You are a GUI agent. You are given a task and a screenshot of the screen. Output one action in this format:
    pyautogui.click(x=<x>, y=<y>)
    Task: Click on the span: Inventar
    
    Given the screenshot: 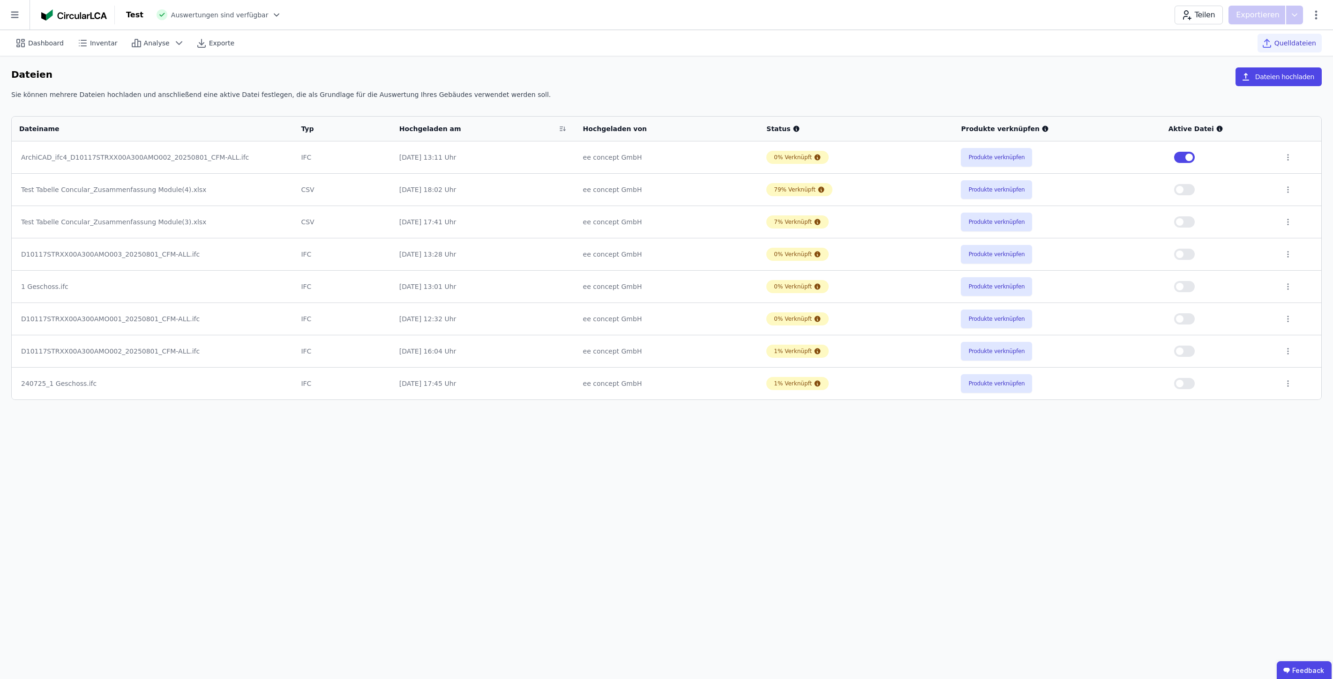 What is the action you would take?
    pyautogui.click(x=104, y=43)
    